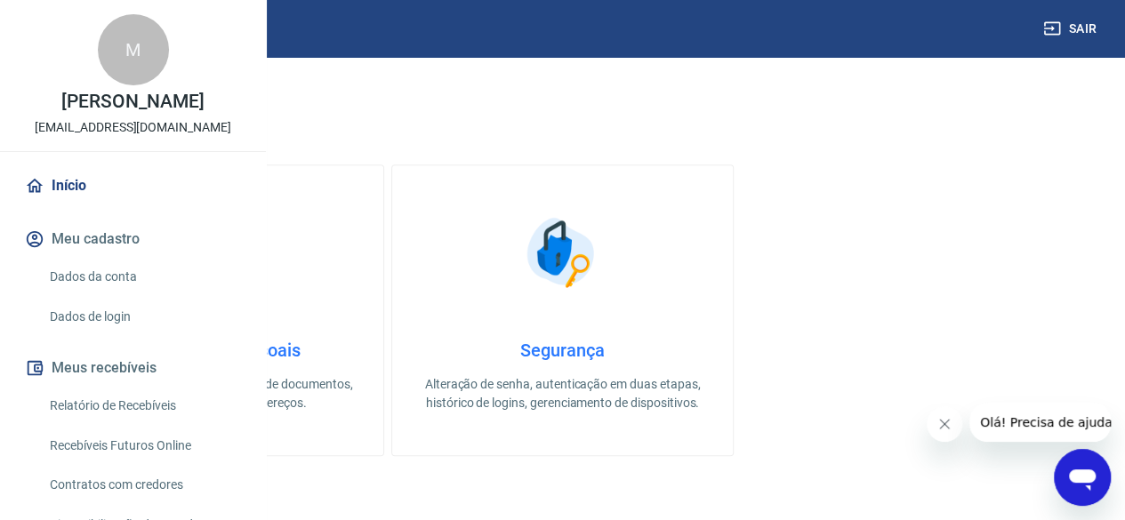 The image size is (1125, 520). Describe the element at coordinates (132, 239) in the screenshot. I see `button: Meu cadastro` at that location.